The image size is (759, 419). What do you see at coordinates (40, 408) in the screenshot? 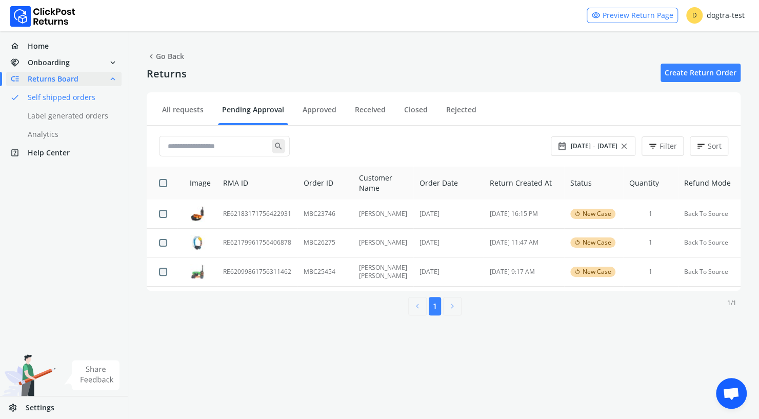
I see `span: Settings` at bounding box center [40, 408].